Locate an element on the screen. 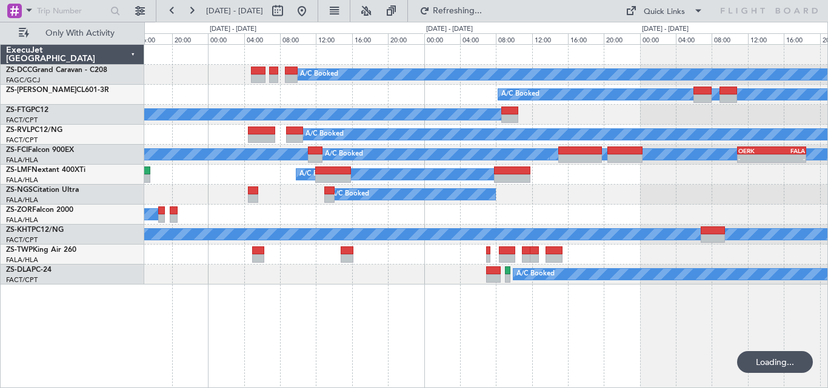 The image size is (828, 388). a: ZS-DLAPC-24 is located at coordinates (28, 270).